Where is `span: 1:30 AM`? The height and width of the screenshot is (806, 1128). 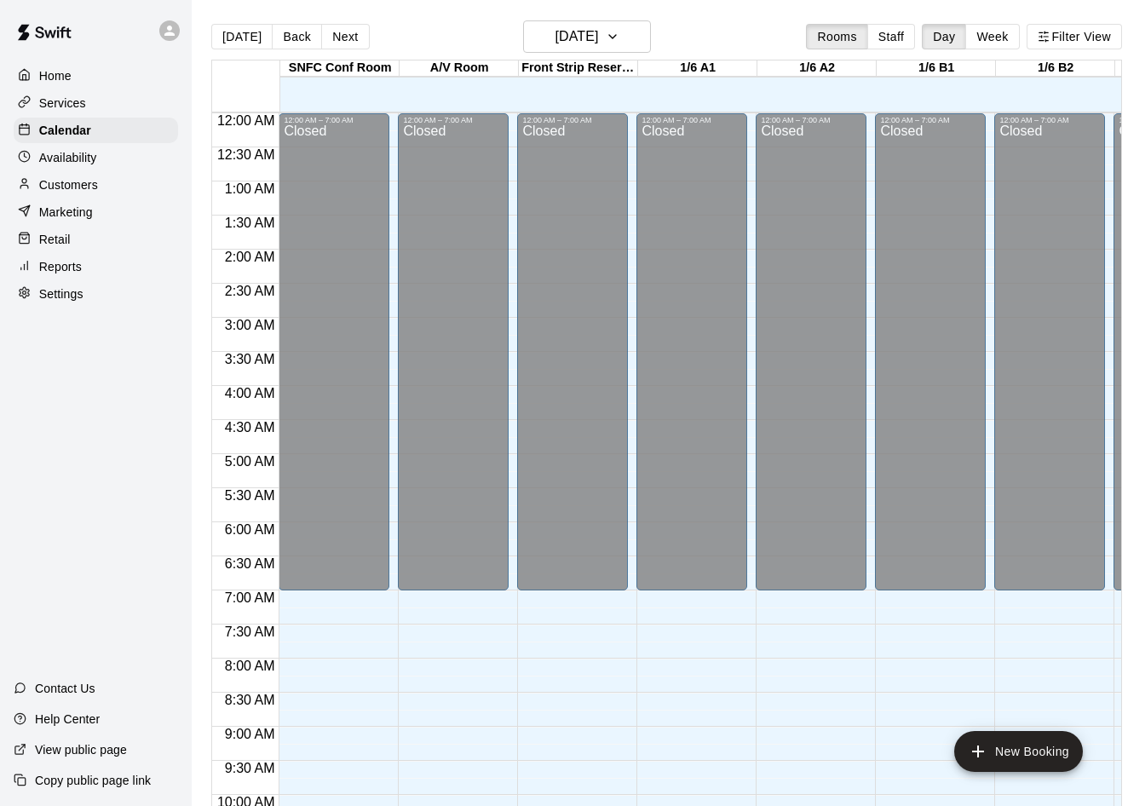 span: 1:30 AM is located at coordinates (250, 222).